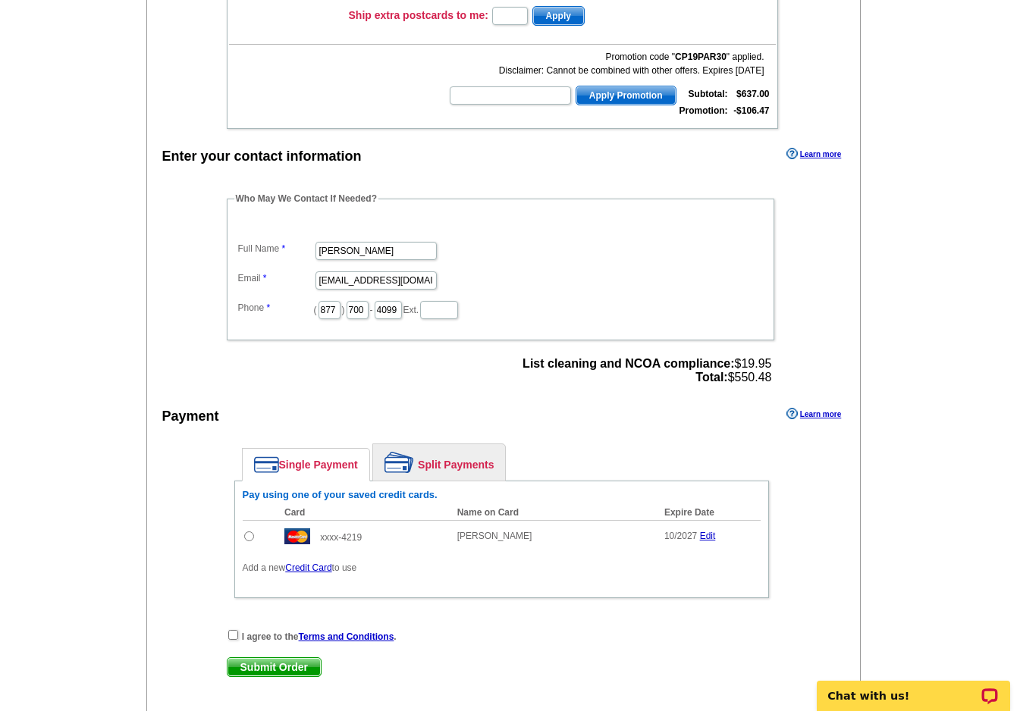 The width and height of the screenshot is (1020, 711). I want to click on a: Edit, so click(708, 536).